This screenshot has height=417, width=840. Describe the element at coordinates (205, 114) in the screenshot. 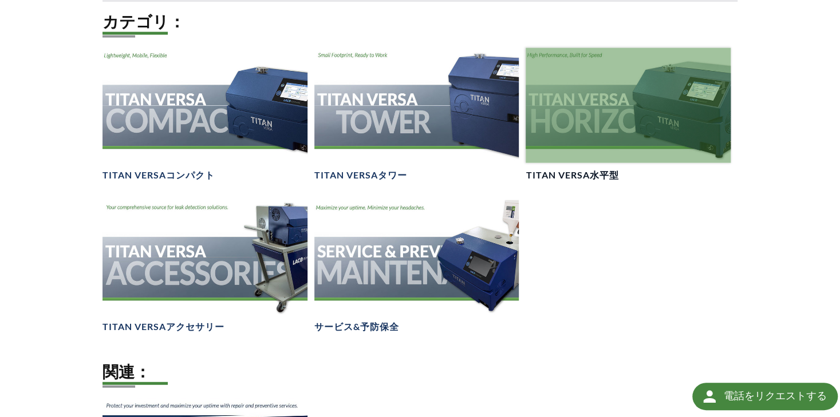

I see `a: TITAN VERSA Compact headerTITAN VERSAコンパクト` at that location.